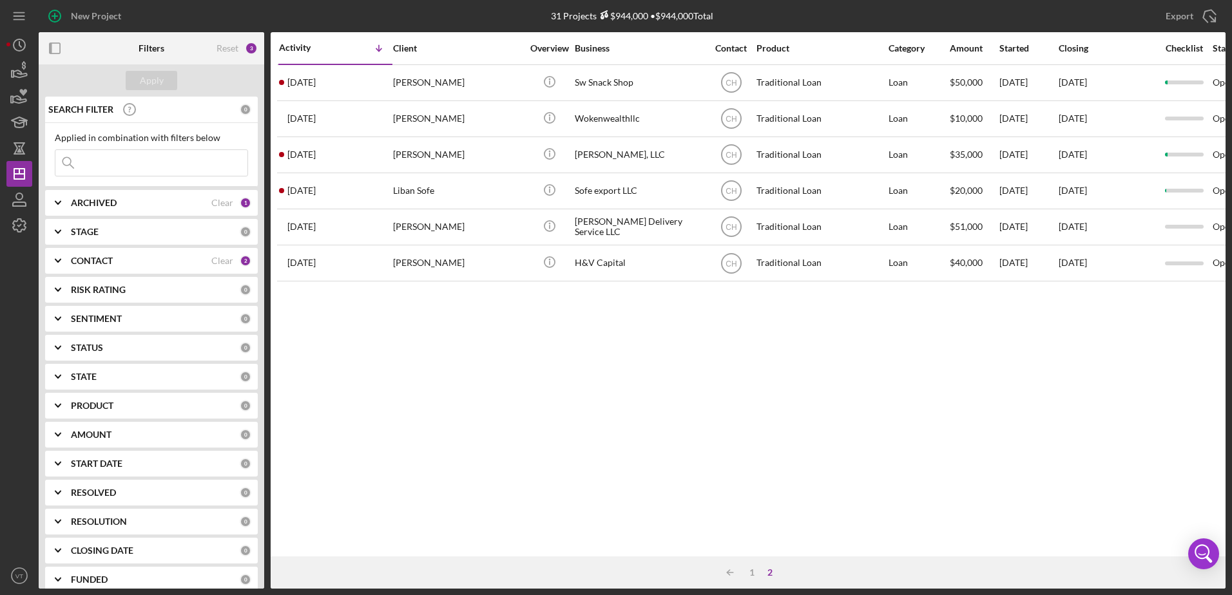  Describe the element at coordinates (966, 190) in the screenshot. I see `span: $20,000` at that location.